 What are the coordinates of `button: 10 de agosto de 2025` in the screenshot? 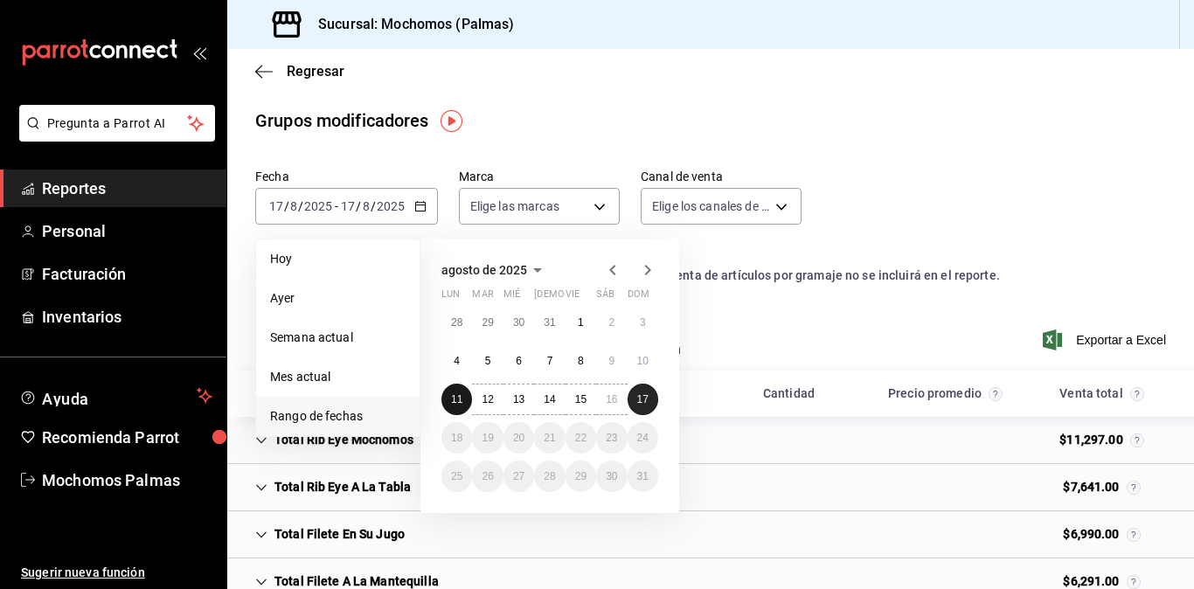 It's located at (642, 361).